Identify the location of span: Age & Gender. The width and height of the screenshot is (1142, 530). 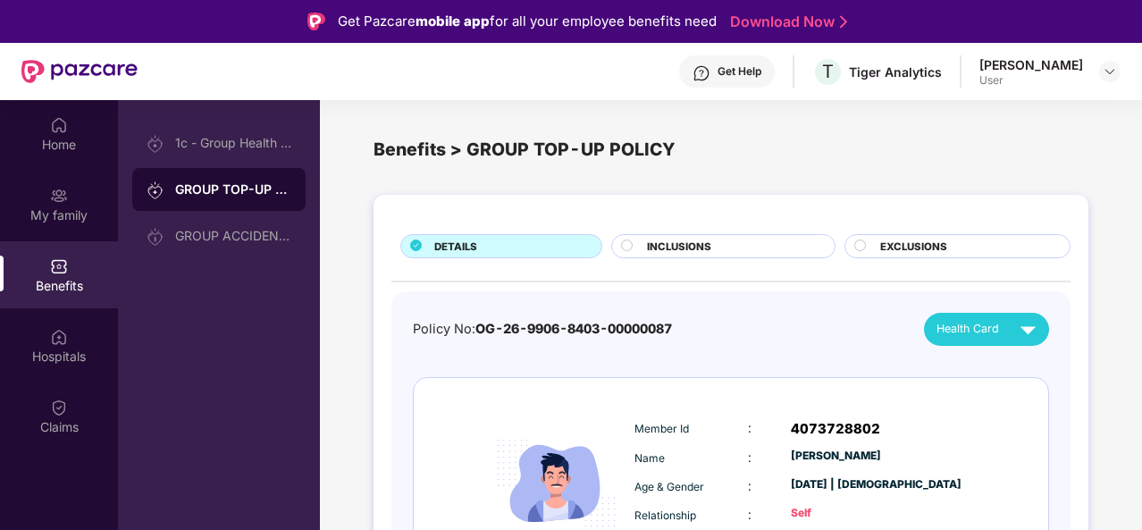
(669, 486).